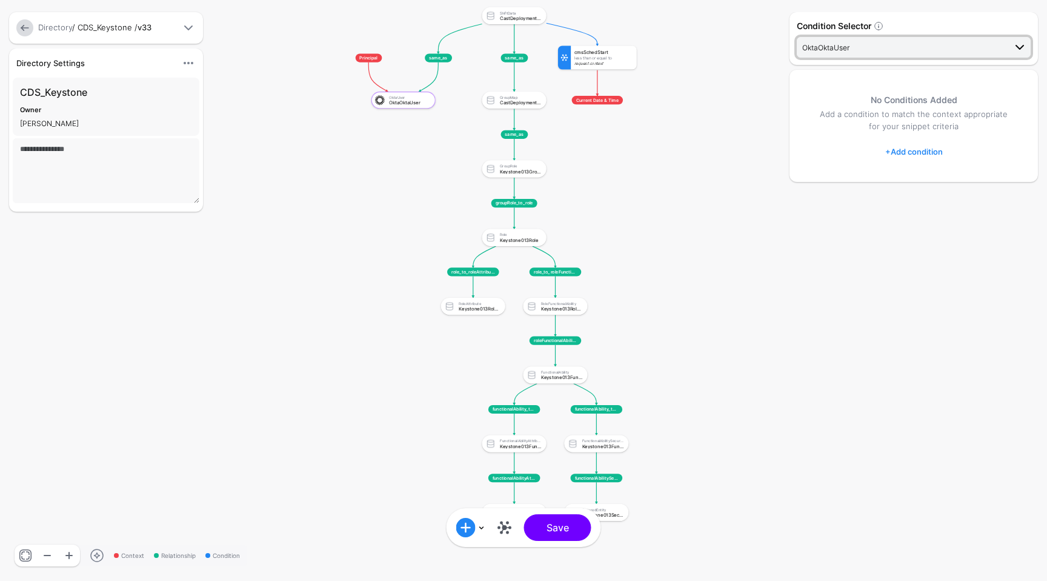  Describe the element at coordinates (914, 152) in the screenshot. I see `a: Add condition` at that location.